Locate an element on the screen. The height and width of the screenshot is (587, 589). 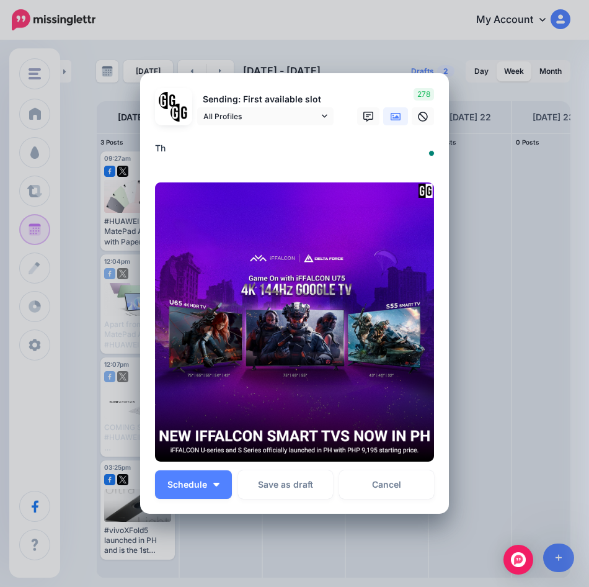
textarea: To enrich screen reader interactions, please activate Accessibility in Grammarly extension settings is located at coordinates (298, 153).